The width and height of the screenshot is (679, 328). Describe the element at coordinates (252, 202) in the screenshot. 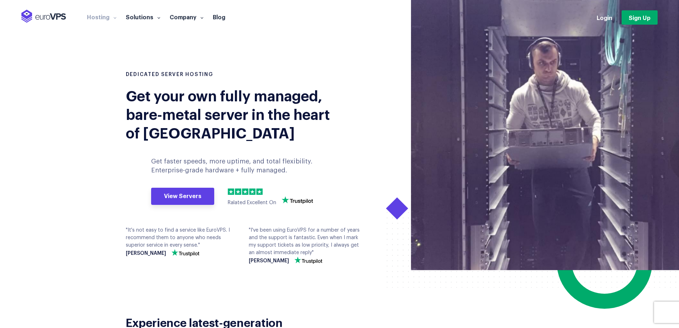

I see `span: Ralated Excellent On` at that location.